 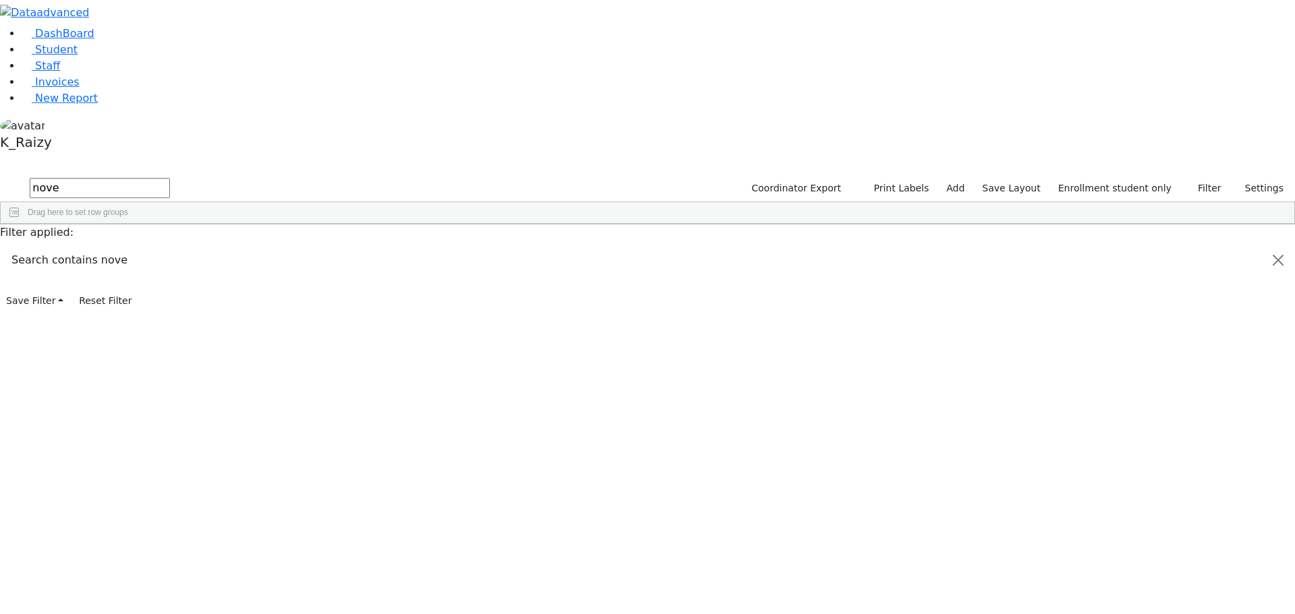 What do you see at coordinates (66, 98) in the screenshot?
I see `span: New Report` at bounding box center [66, 98].